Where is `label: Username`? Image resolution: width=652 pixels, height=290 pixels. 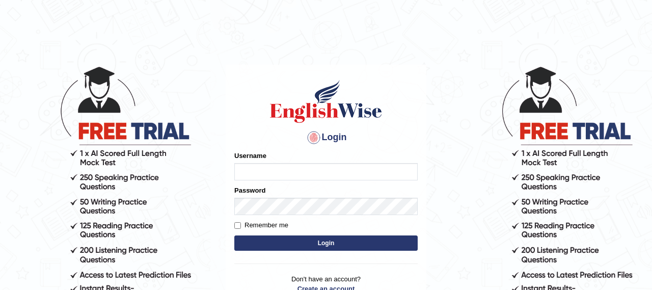 label: Username is located at coordinates (250, 155).